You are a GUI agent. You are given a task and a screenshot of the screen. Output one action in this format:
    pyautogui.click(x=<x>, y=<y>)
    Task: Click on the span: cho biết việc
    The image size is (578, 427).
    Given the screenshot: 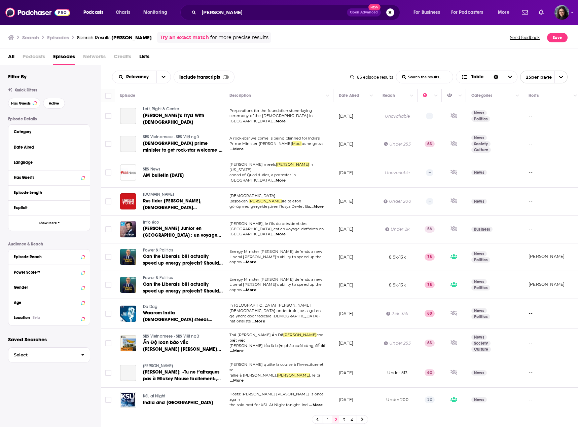 What is the action you would take?
    pyautogui.click(x=277, y=338)
    